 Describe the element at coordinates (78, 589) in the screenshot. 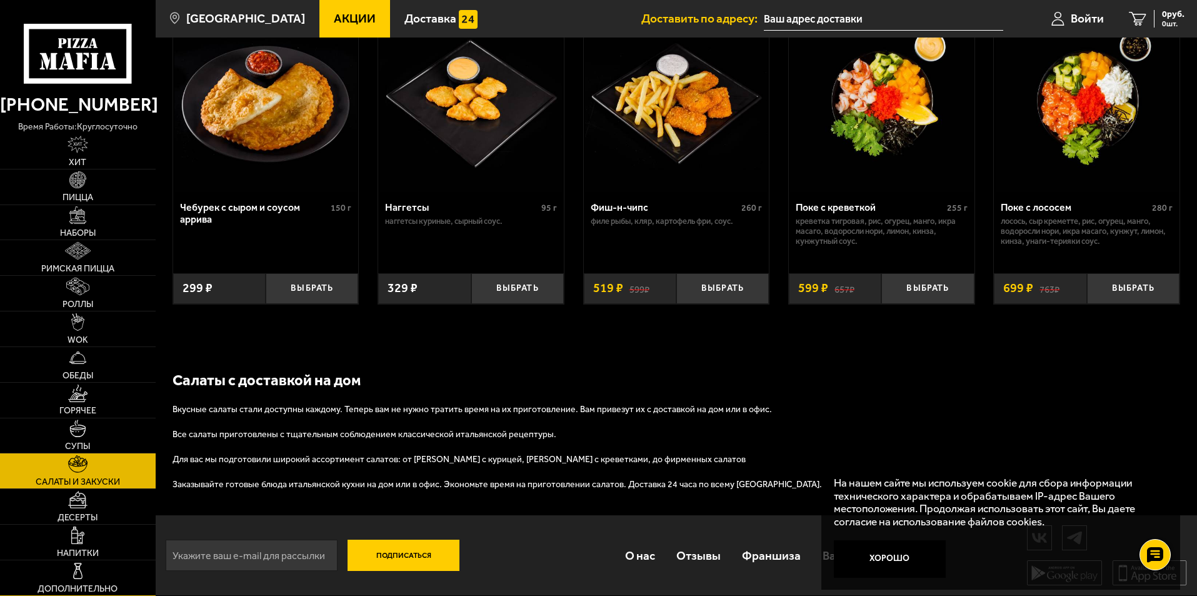

I see `span: Дополнительно` at that location.